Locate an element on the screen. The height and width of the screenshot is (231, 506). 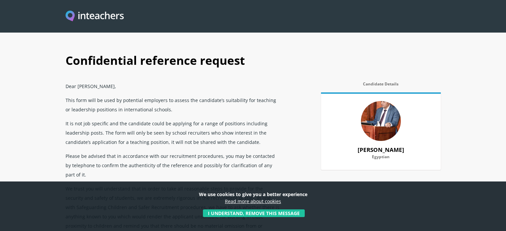
a: Read more about cookies is located at coordinates (253, 201).